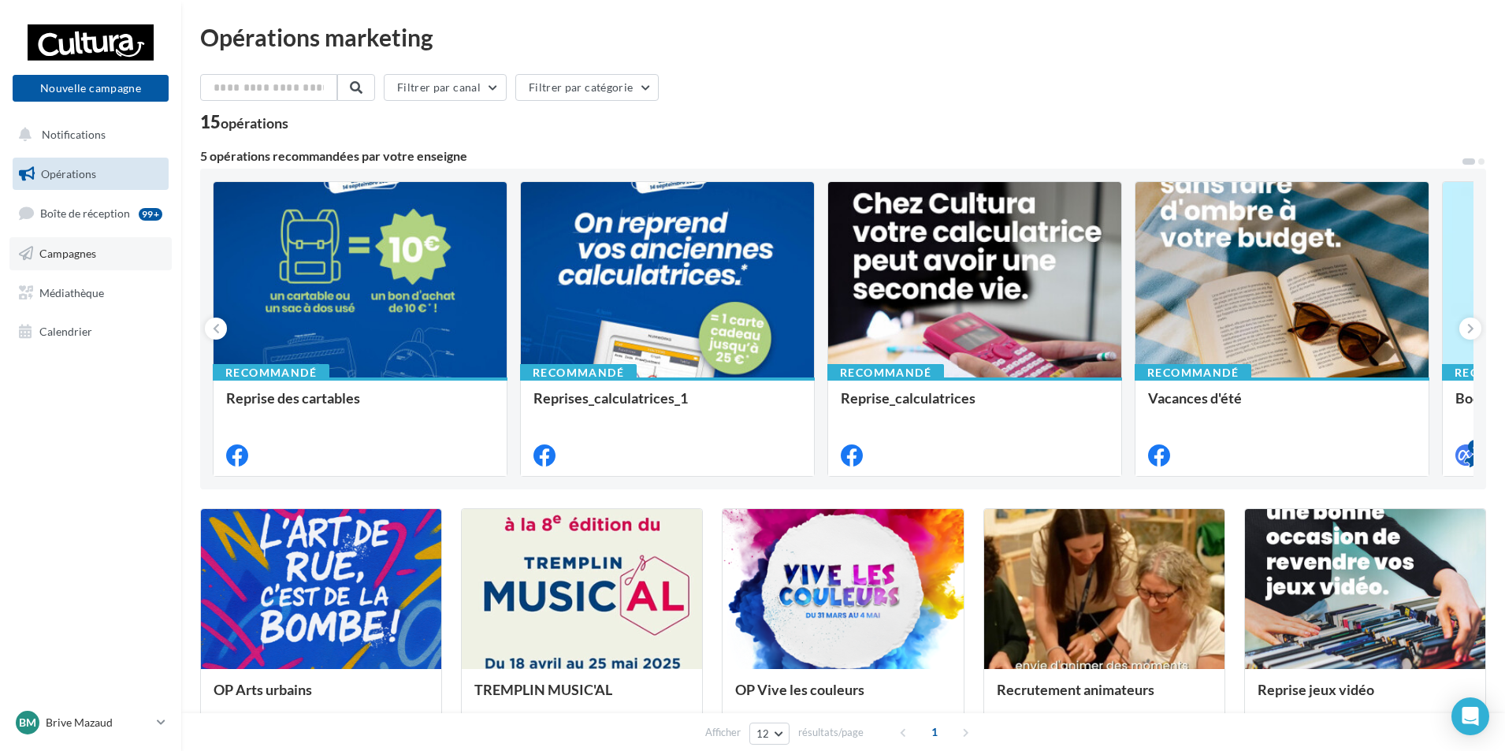 Image resolution: width=1505 pixels, height=751 pixels. I want to click on div: Vacances d'été, so click(1282, 406).